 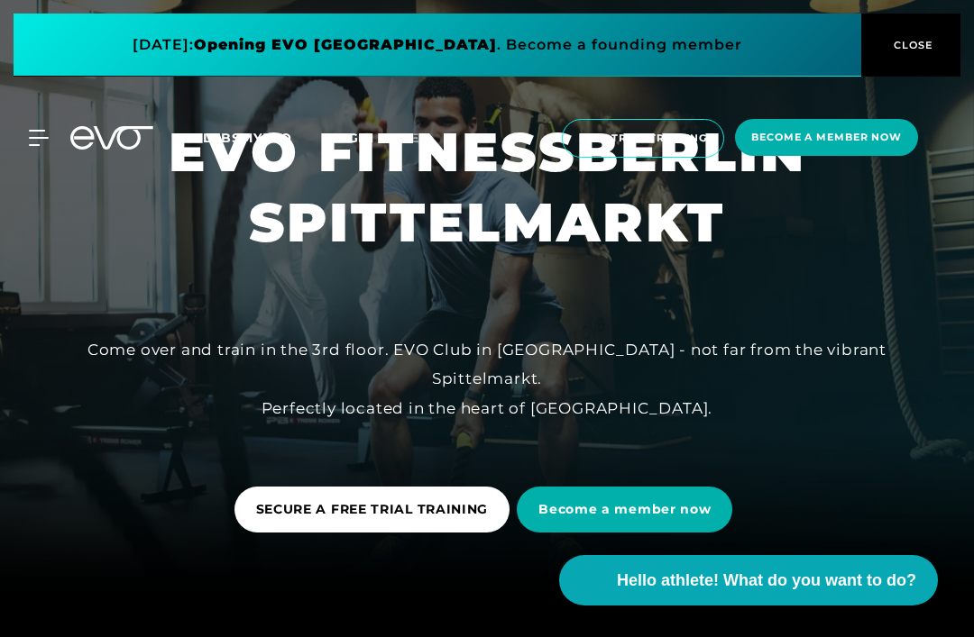 What do you see at coordinates (420, 138) in the screenshot?
I see `span: EN` at bounding box center [420, 138].